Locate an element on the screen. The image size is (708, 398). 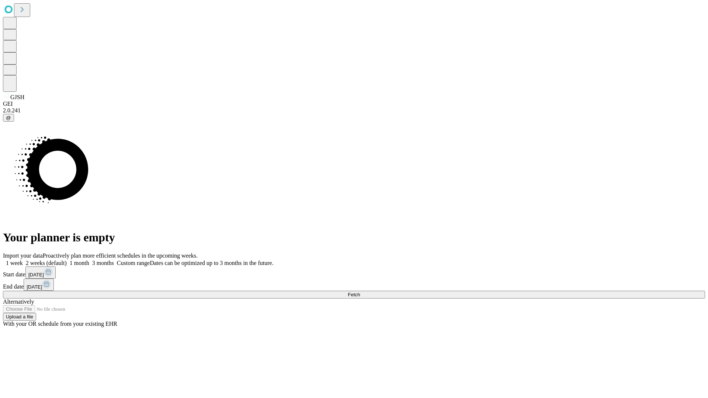
span: 1 week is located at coordinates (14, 263).